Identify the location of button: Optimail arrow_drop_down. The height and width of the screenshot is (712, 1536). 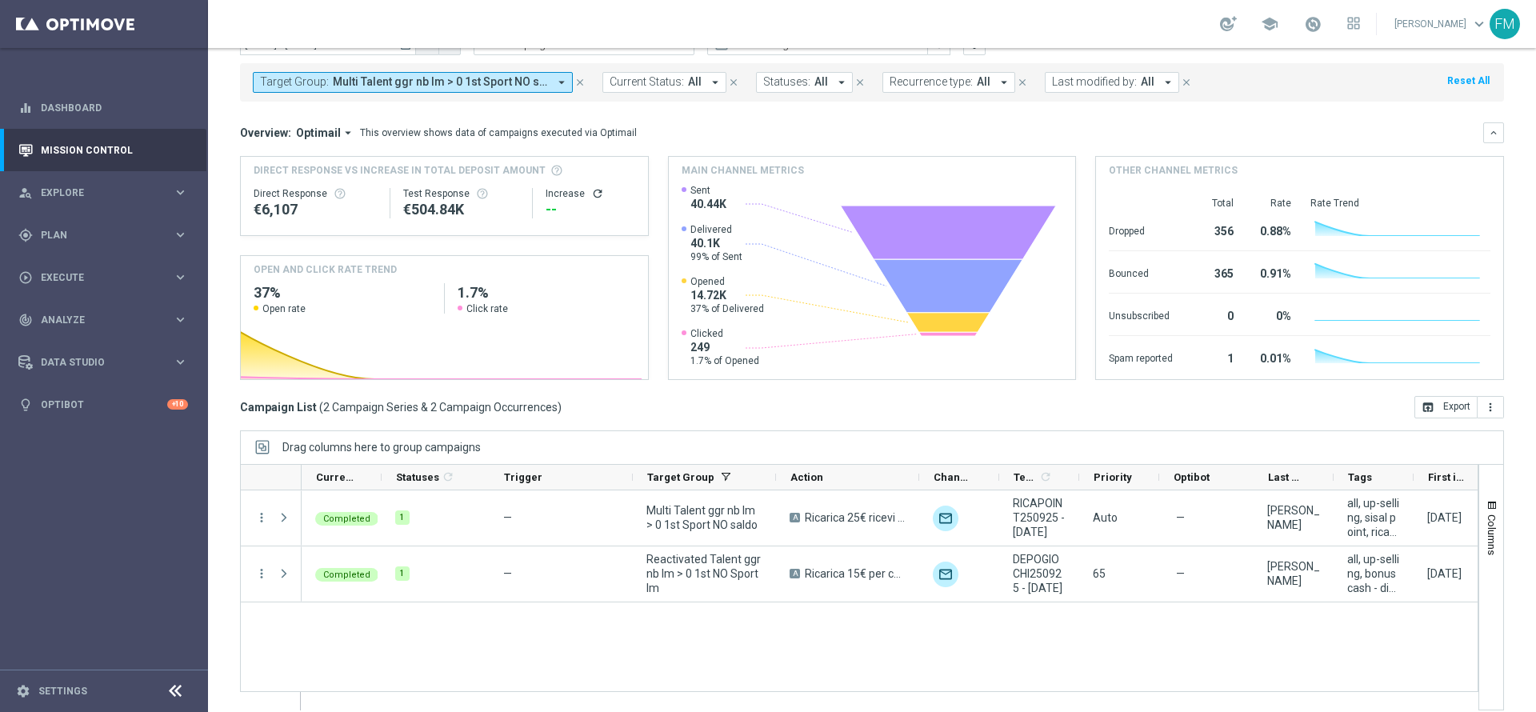
(326, 133).